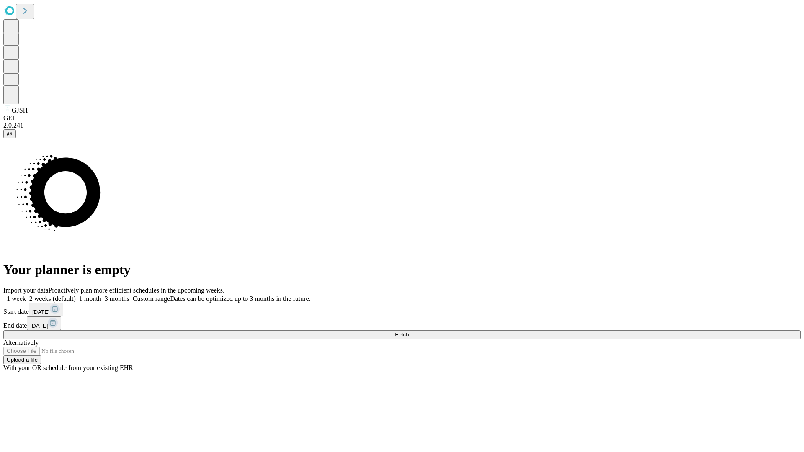  Describe the element at coordinates (402, 270) in the screenshot. I see `h1: Your planner is empty` at that location.